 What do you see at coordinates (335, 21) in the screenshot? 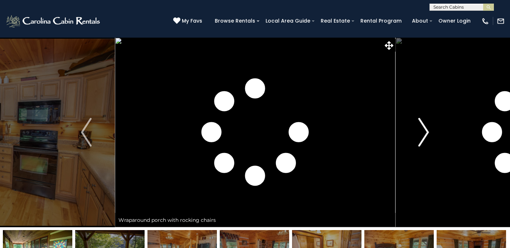
I see `a: Real Estate` at bounding box center [335, 21].